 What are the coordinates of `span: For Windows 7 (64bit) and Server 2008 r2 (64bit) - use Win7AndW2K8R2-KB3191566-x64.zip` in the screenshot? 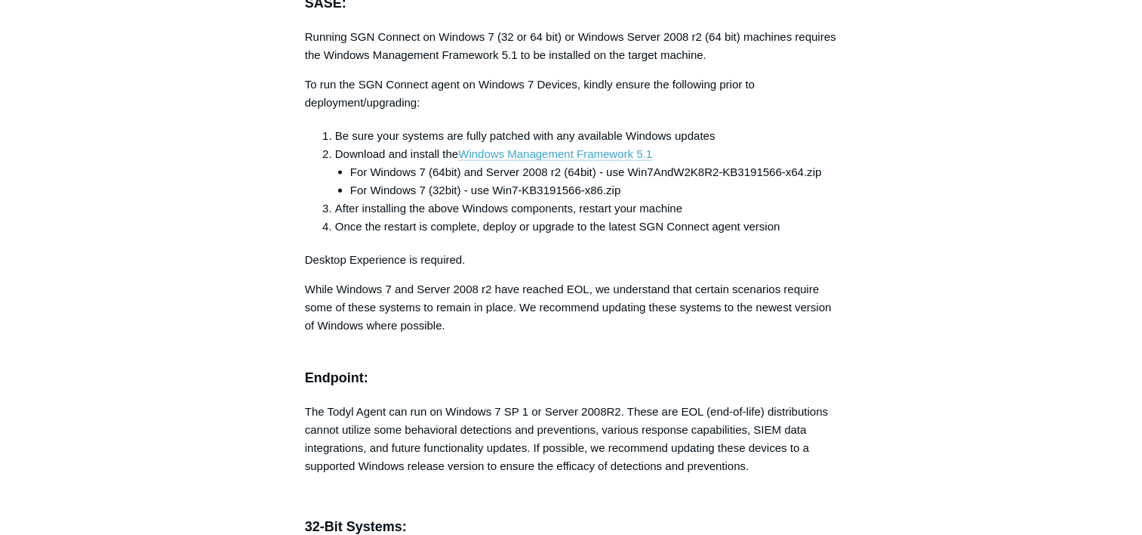 It's located at (586, 171).